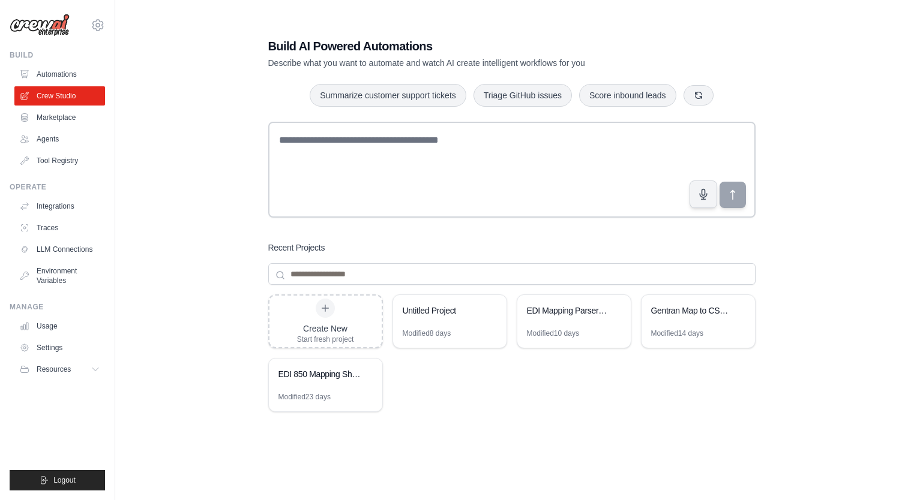 The height and width of the screenshot is (500, 908). I want to click on h1: Build AI Powered Automations, so click(470, 46).